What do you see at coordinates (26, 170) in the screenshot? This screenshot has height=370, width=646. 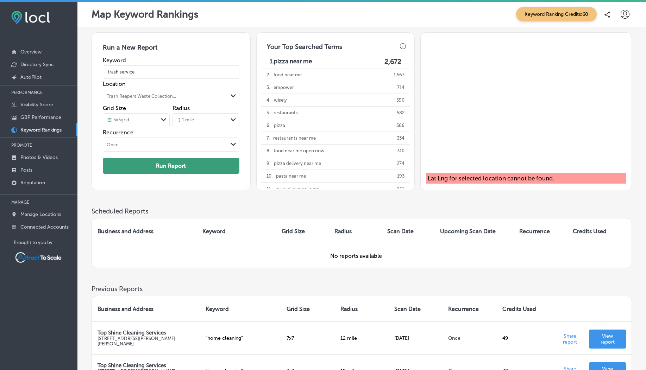 I see `p: Posts` at bounding box center [26, 170].